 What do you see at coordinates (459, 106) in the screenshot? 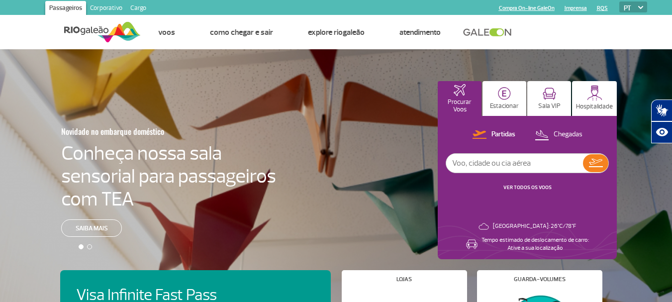
I see `p: Procurar Voos` at bounding box center [459, 106].